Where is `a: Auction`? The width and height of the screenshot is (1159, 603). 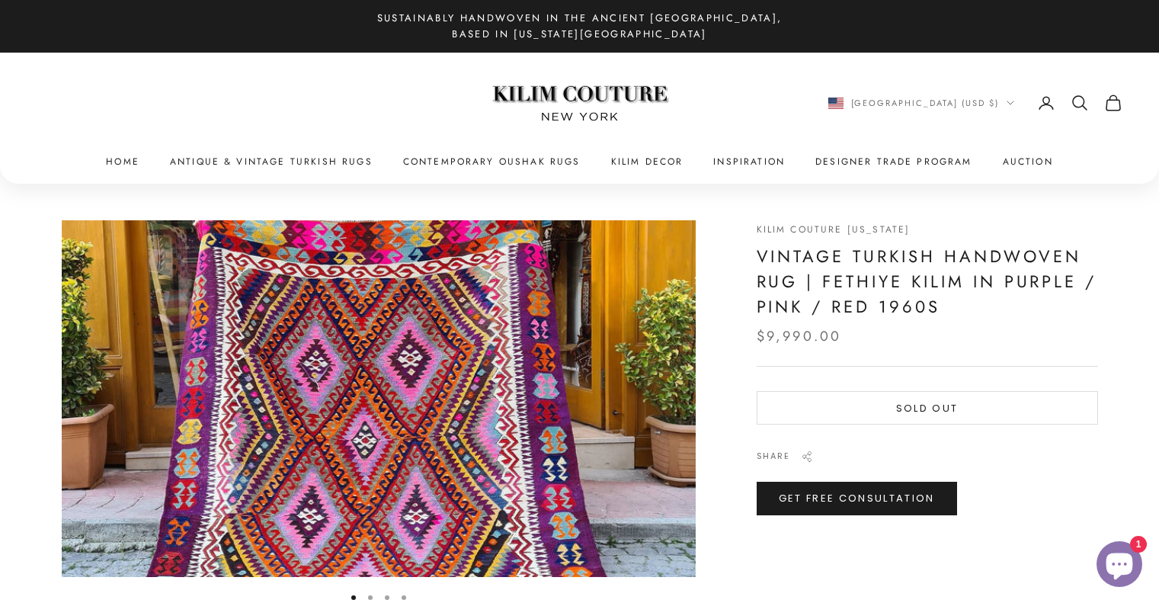
a: Auction is located at coordinates (1028, 162).